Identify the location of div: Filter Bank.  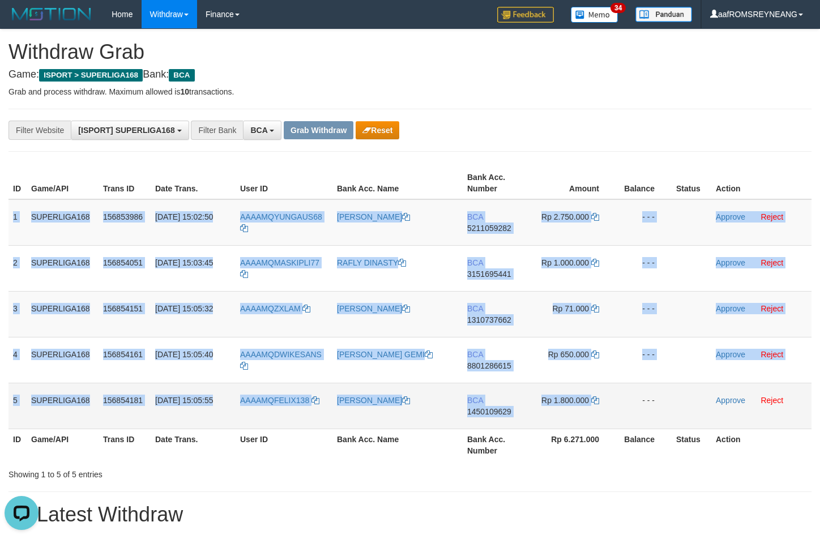
(217, 130).